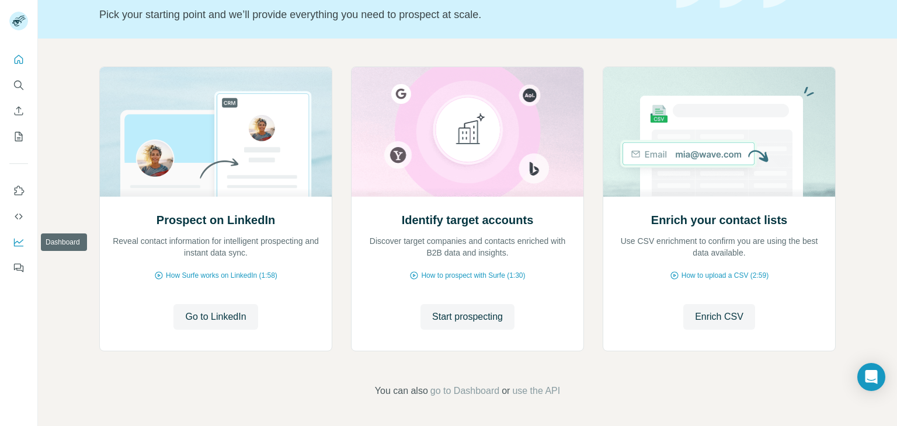 Image resolution: width=897 pixels, height=426 pixels. Describe the element at coordinates (719, 132) in the screenshot. I see `img: Enrich your contact lists` at that location.